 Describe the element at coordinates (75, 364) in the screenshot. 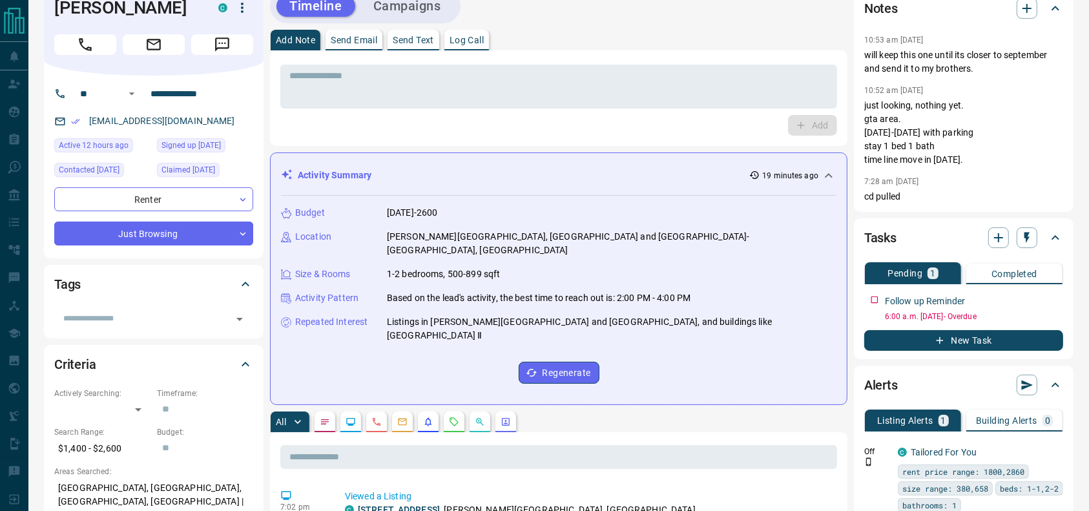

I see `h2: Criteria` at that location.